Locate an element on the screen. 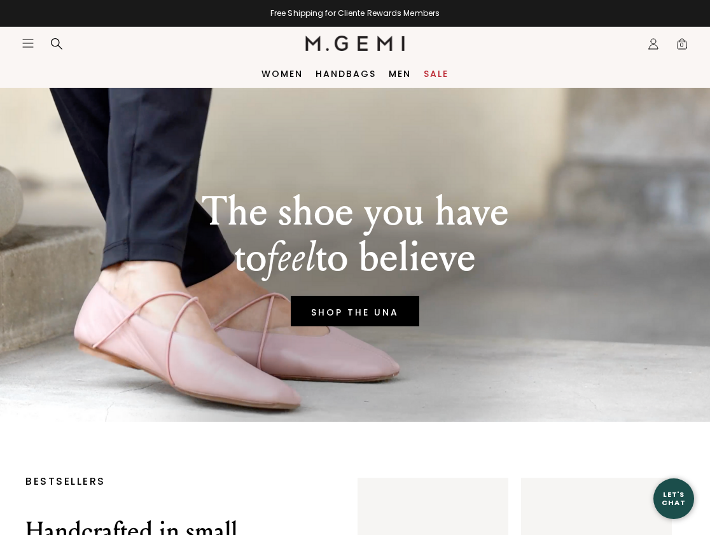  button: Open site menu is located at coordinates (28, 43).